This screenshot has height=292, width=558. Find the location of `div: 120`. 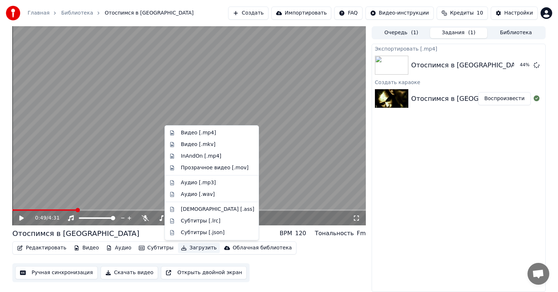

div: 120 is located at coordinates (301, 233).